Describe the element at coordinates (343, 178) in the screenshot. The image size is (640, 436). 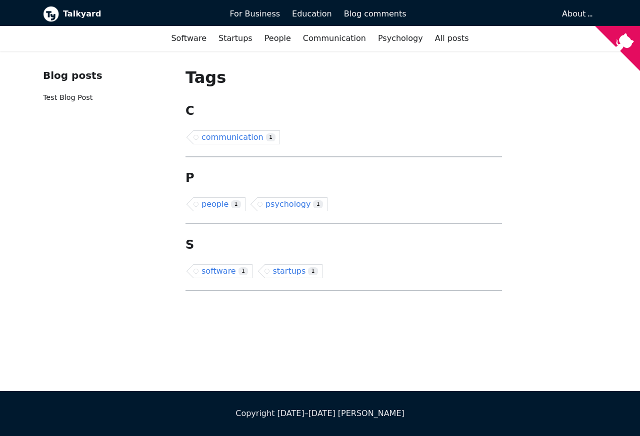
I see `h2: P` at that location.